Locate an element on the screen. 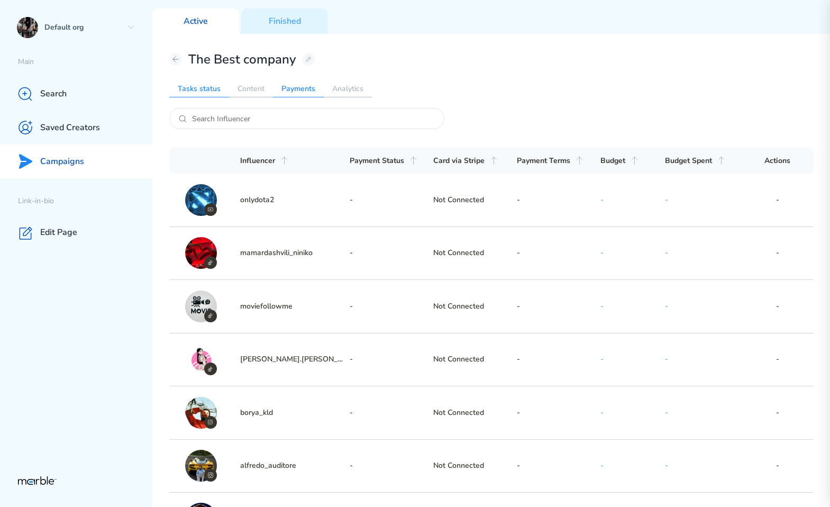  p: Edit Page is located at coordinates (59, 232).